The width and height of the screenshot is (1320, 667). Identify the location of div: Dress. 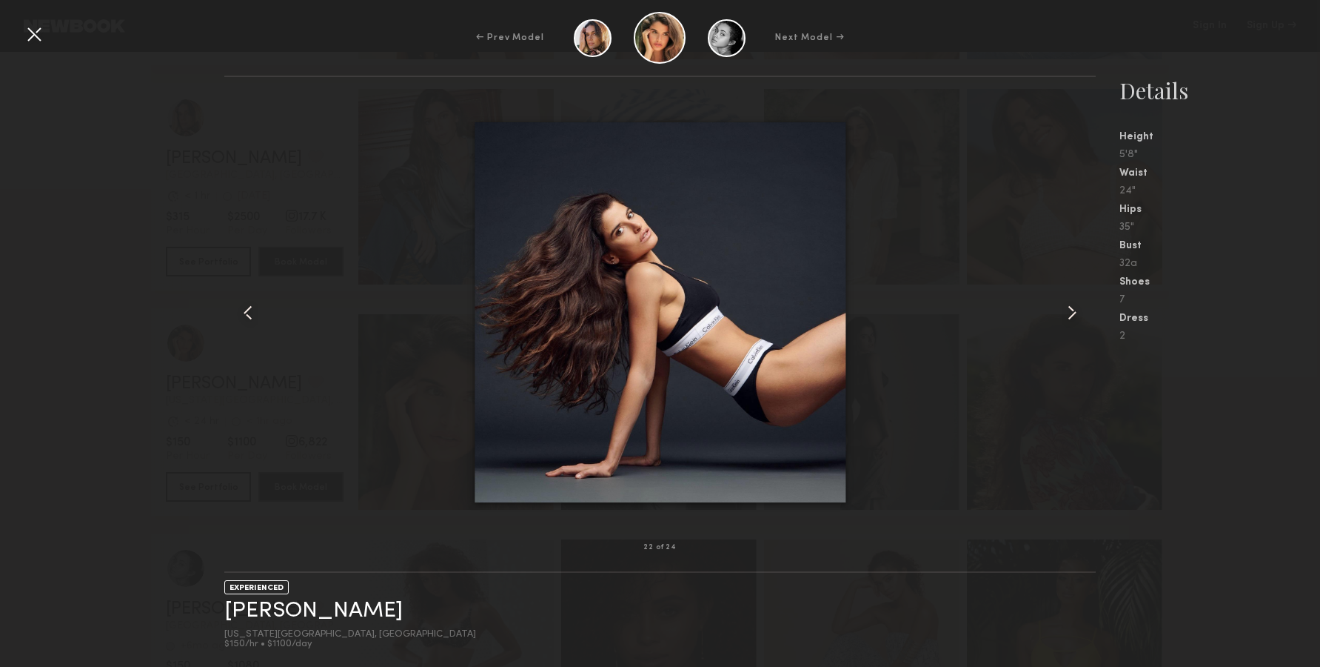
(1220, 318).